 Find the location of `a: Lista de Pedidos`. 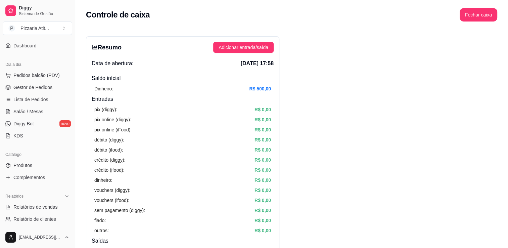

a: Lista de Pedidos is located at coordinates (37, 99).